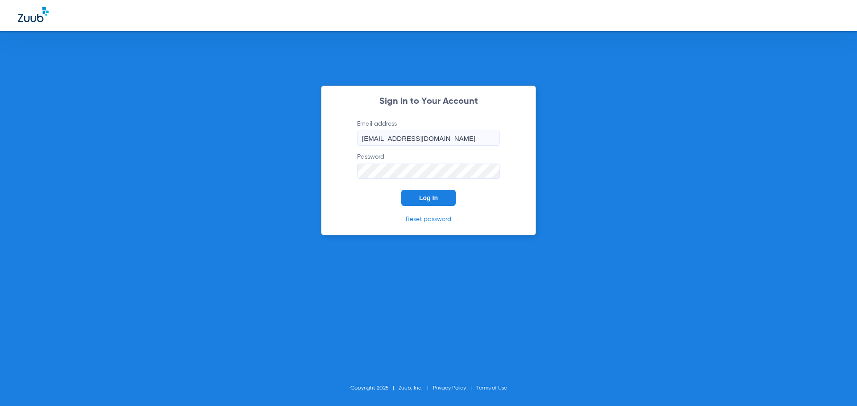 Image resolution: width=857 pixels, height=406 pixels. What do you see at coordinates (428, 220) in the screenshot?
I see `a: Reset password` at bounding box center [428, 220].